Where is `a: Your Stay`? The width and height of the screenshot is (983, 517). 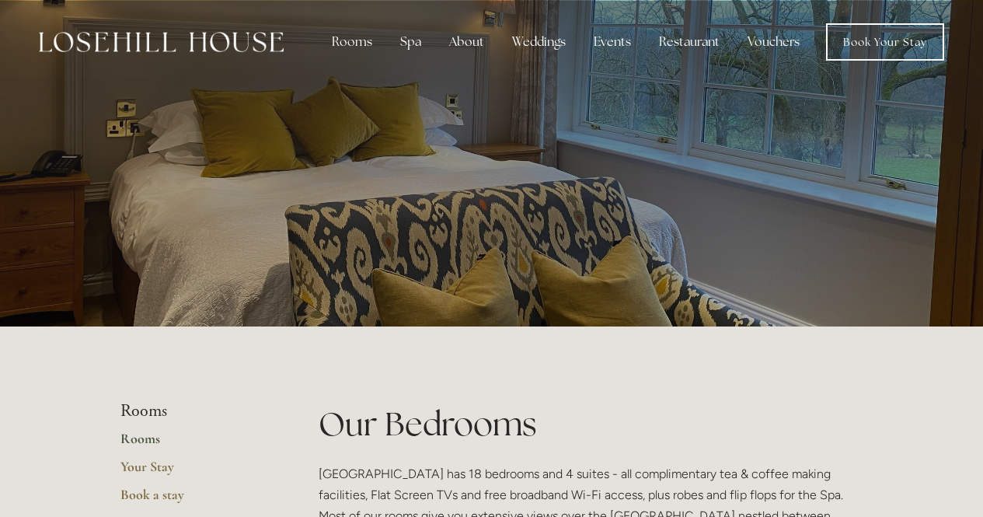
a: Your Stay is located at coordinates (194, 472).